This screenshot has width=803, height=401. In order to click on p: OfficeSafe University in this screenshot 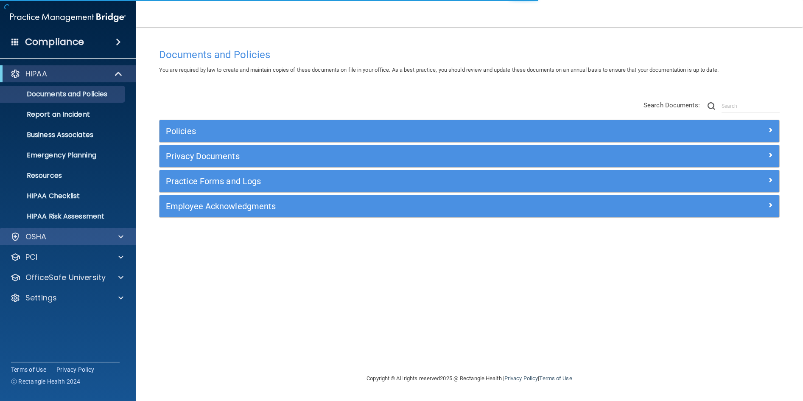, I will do `click(65, 277)`.